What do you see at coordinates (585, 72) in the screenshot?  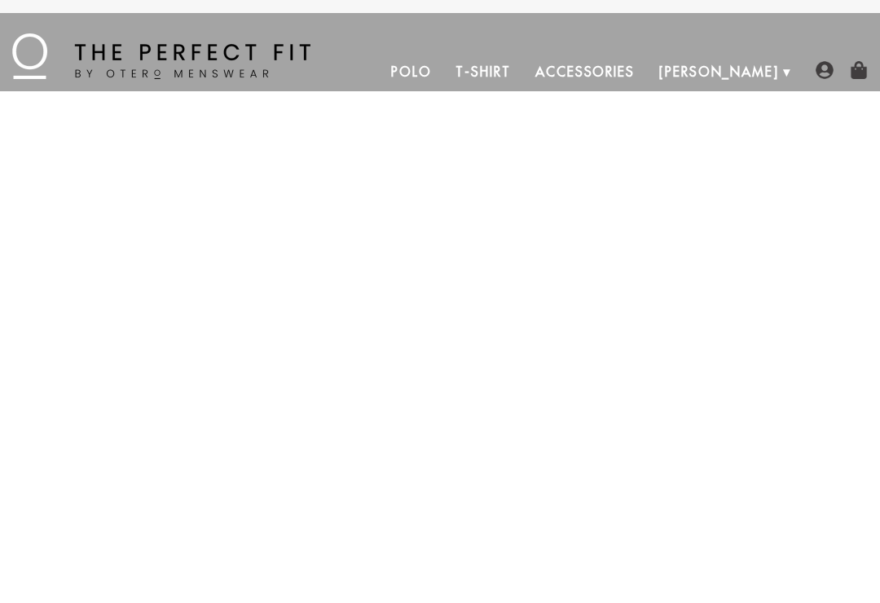 I see `a: Accessories` at bounding box center [585, 72].